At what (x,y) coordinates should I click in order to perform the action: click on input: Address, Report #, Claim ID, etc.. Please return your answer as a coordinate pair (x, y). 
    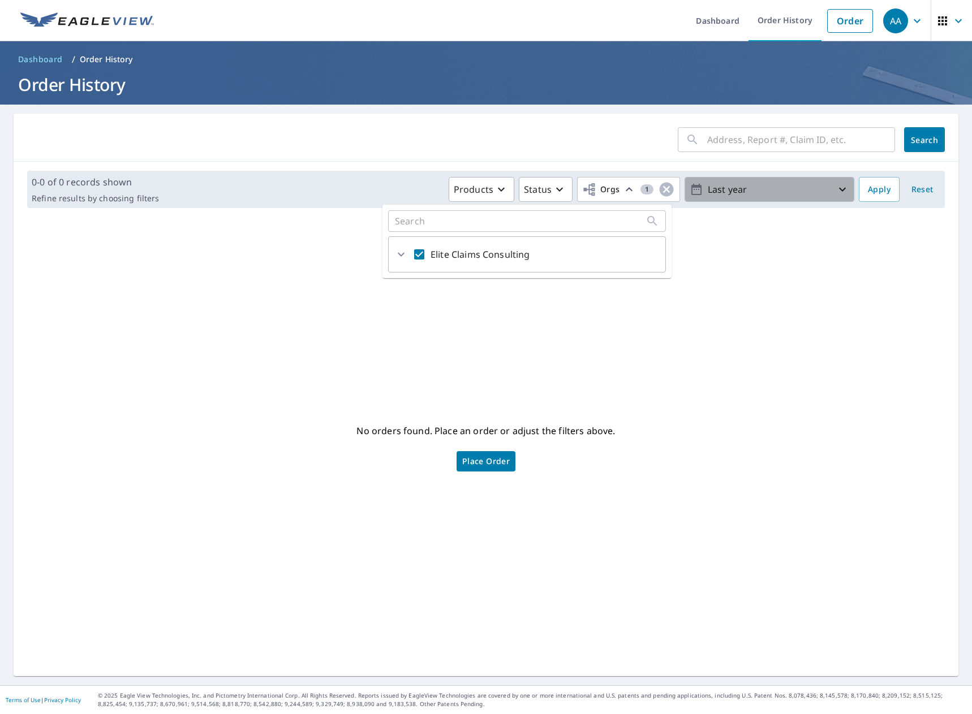
    Looking at the image, I should click on (801, 140).